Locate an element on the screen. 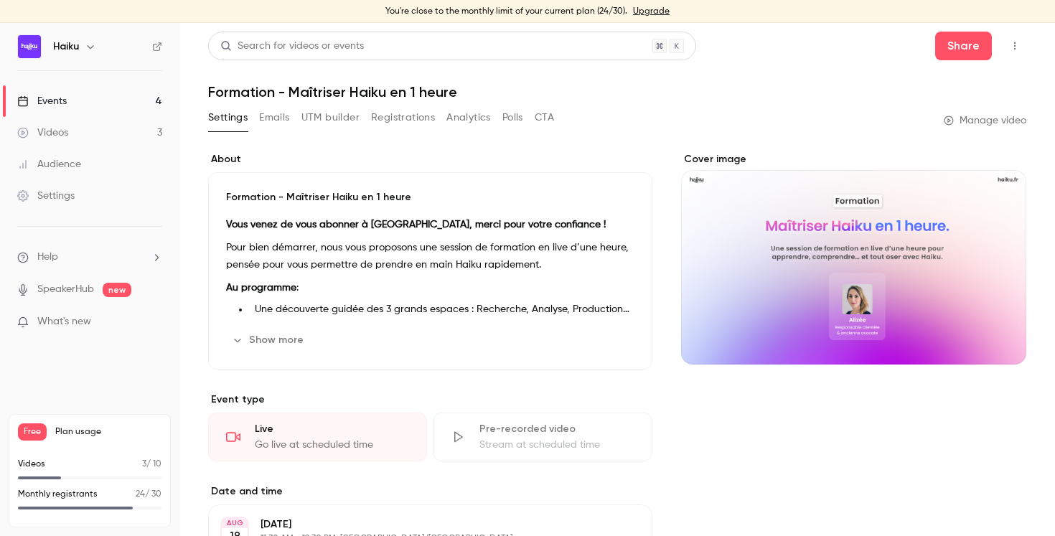 Image resolution: width=1055 pixels, height=536 pixels. button: Share is located at coordinates (963, 46).